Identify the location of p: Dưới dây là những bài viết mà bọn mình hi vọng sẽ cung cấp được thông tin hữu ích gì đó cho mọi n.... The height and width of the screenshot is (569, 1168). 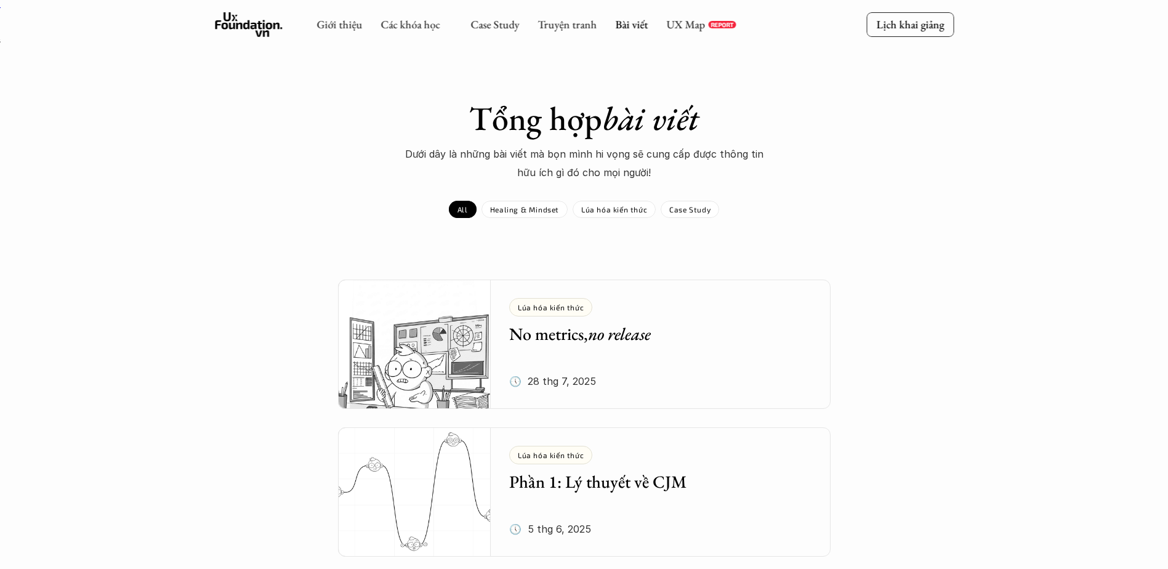
(584, 163).